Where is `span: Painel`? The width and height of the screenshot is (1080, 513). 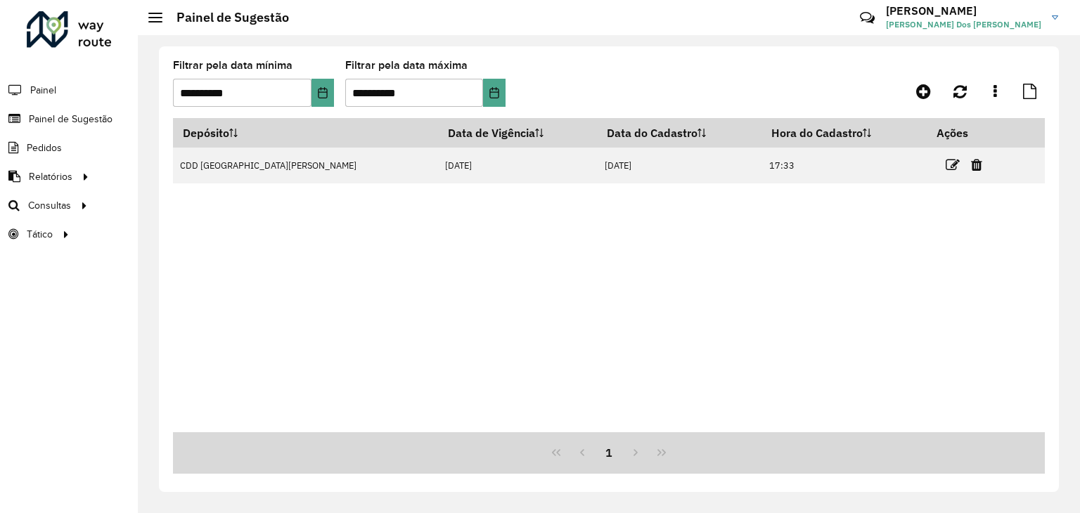
span: Painel is located at coordinates (43, 90).